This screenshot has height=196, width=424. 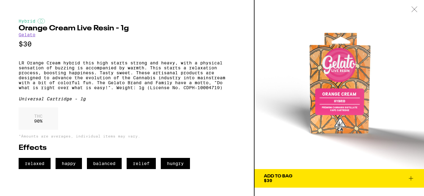 What do you see at coordinates (127, 29) in the screenshot?
I see `h2: Orange Cream Live Resin - 1g` at bounding box center [127, 29].